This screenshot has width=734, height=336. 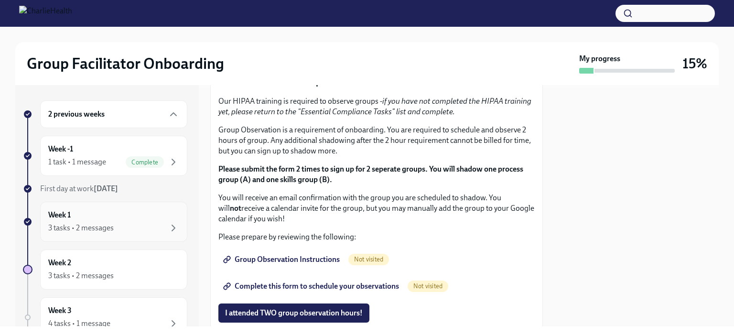 I want to click on h6: Week -1, so click(x=61, y=149).